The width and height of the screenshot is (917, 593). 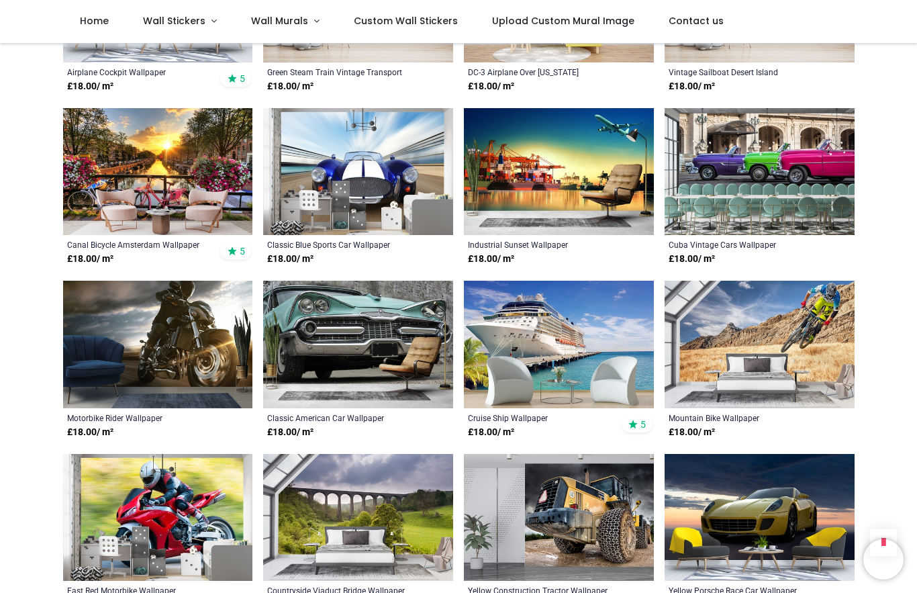 I want to click on a: Industrial Sunset Wallpaper, so click(x=540, y=244).